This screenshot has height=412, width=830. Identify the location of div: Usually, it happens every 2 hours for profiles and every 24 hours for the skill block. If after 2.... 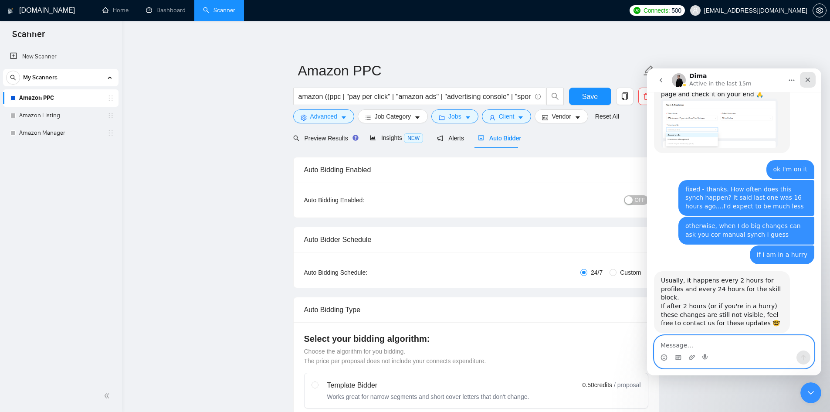
(75, 234).